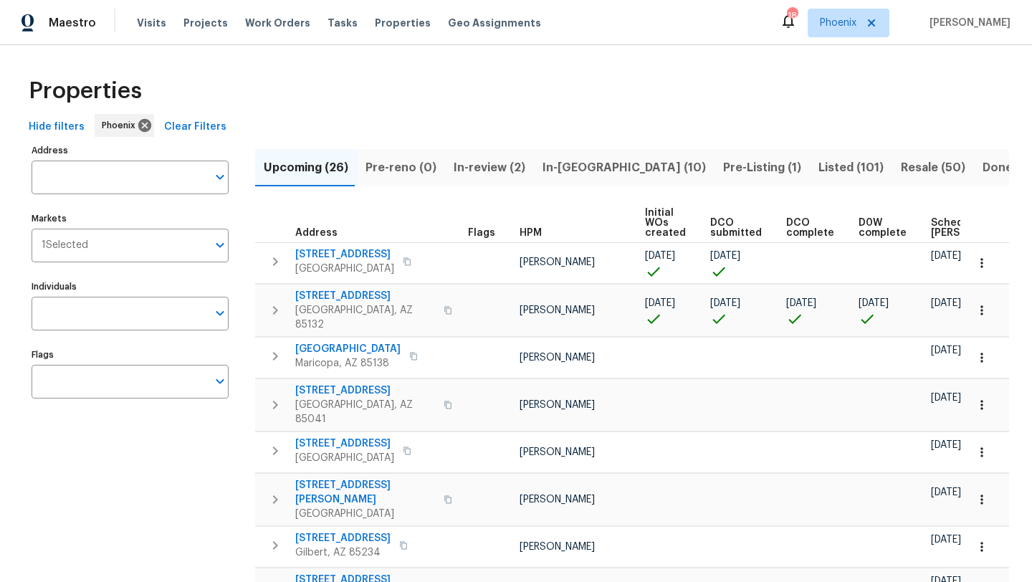 The height and width of the screenshot is (582, 1032). What do you see at coordinates (792, 16) in the screenshot?
I see `div: 18` at bounding box center [792, 16].